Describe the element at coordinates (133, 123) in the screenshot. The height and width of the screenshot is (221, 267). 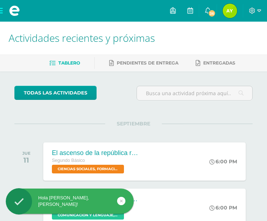
I see `span: SEPTIEMBRE` at that location.